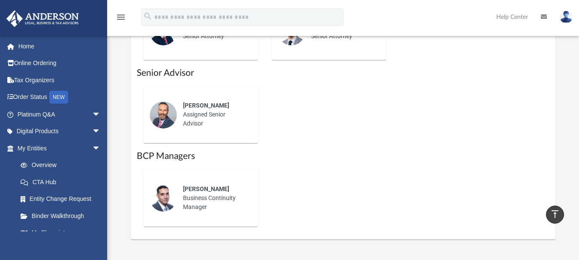  What do you see at coordinates (63, 182) in the screenshot?
I see `a: CTA Hub` at bounding box center [63, 182].